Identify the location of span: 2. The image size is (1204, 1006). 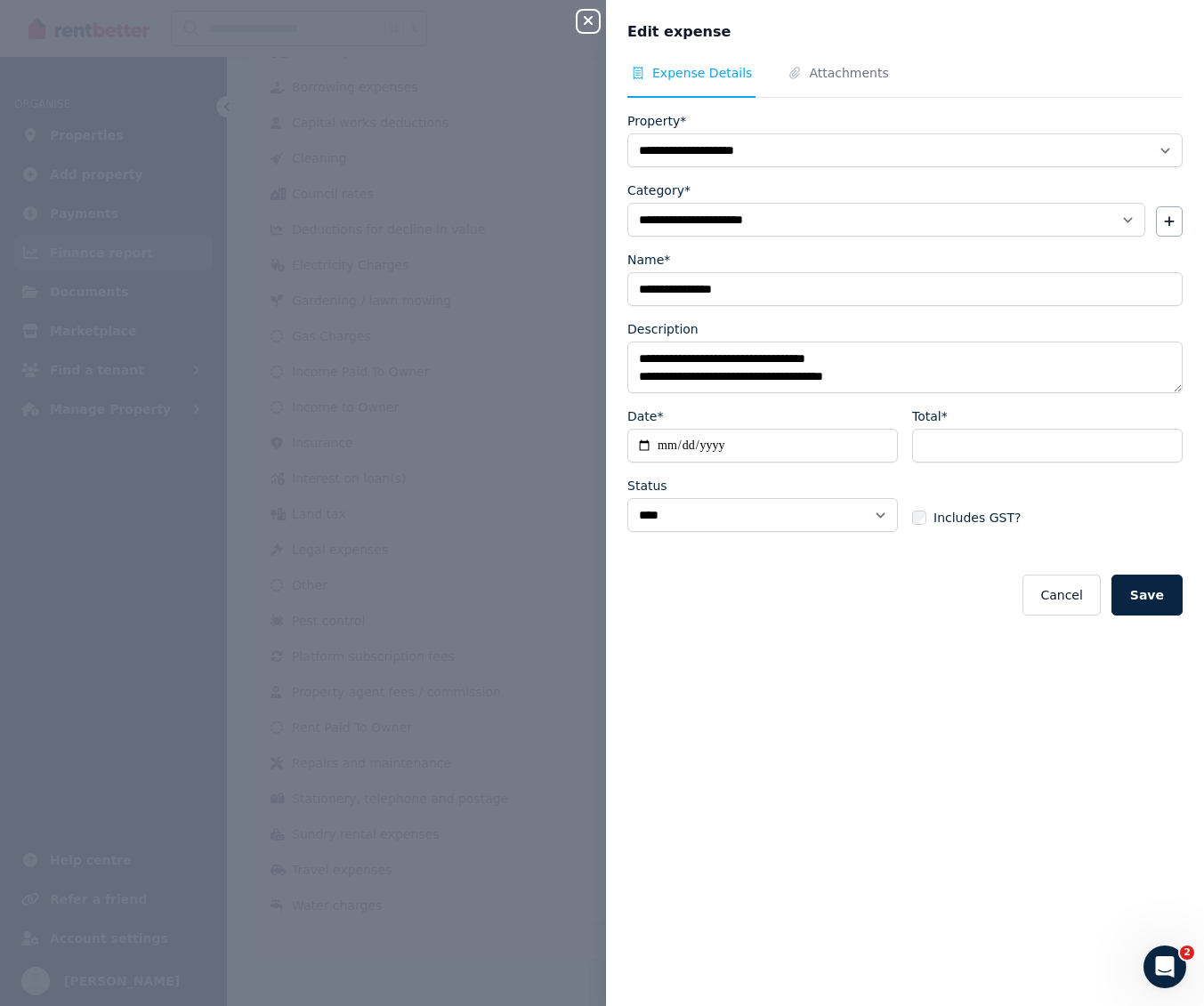
(1187, 953).